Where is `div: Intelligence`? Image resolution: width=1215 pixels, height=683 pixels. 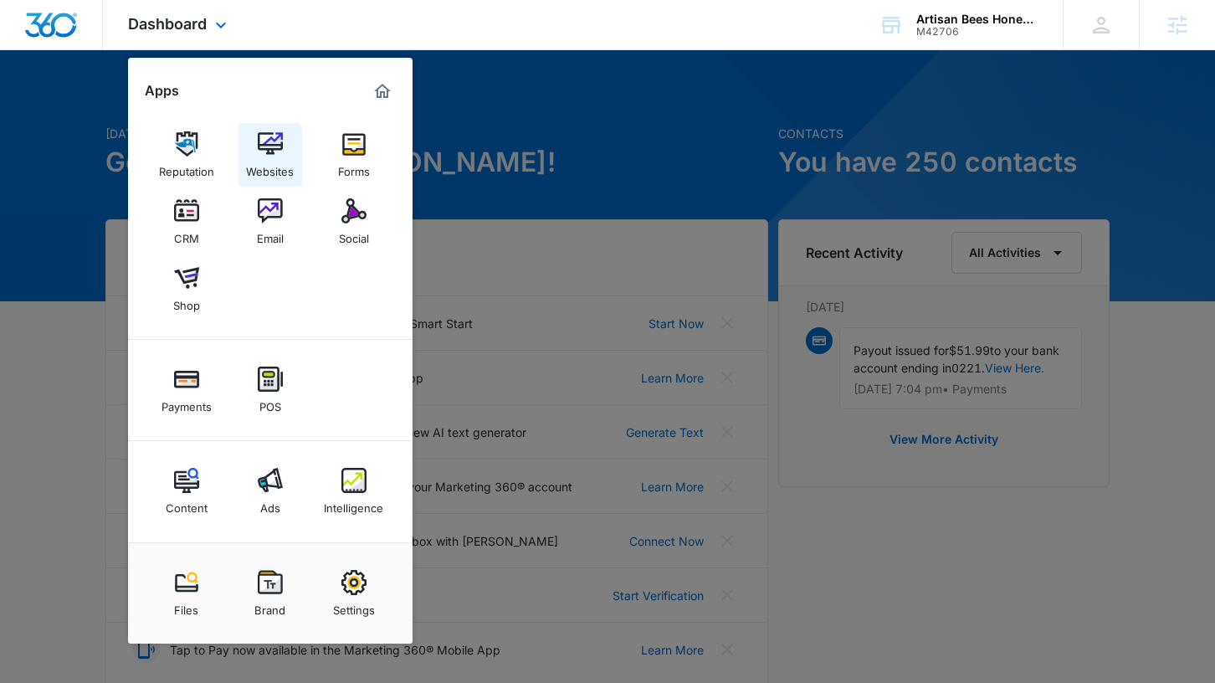 div: Intelligence is located at coordinates (353, 504).